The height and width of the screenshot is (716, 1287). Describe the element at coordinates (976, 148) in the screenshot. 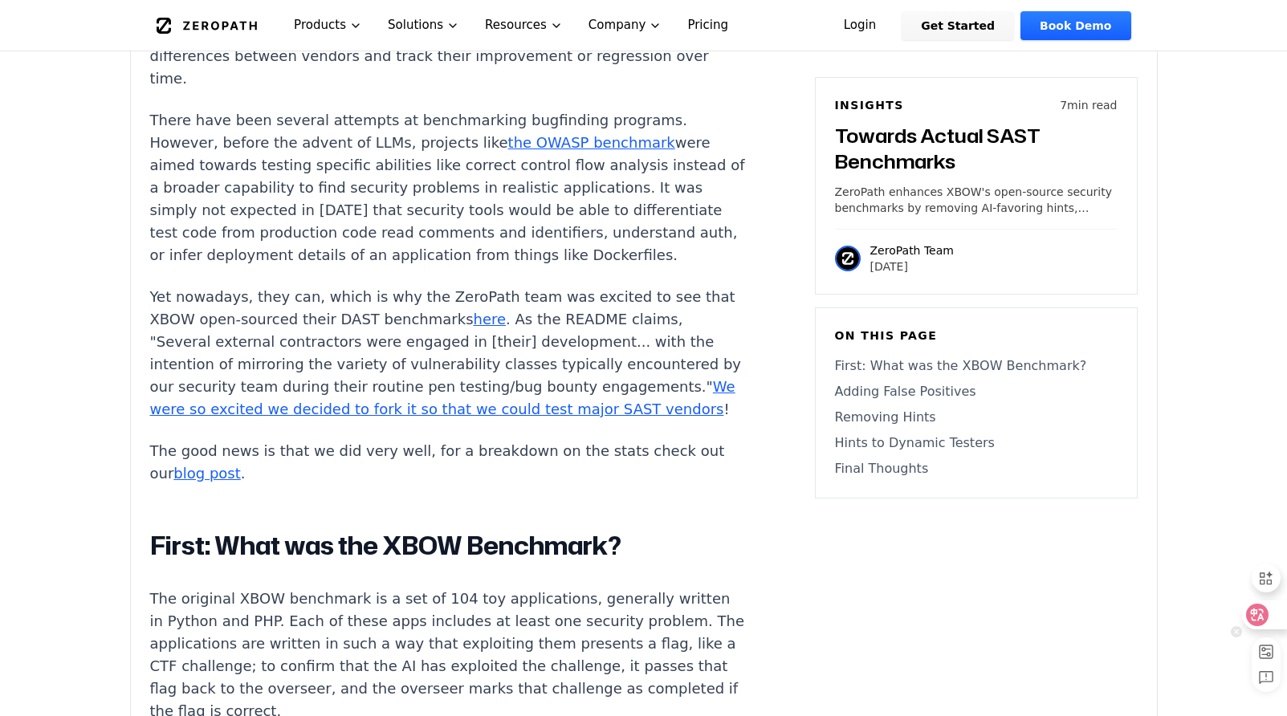

I see `h3: Towards Actual SAST Benchmarks` at that location.